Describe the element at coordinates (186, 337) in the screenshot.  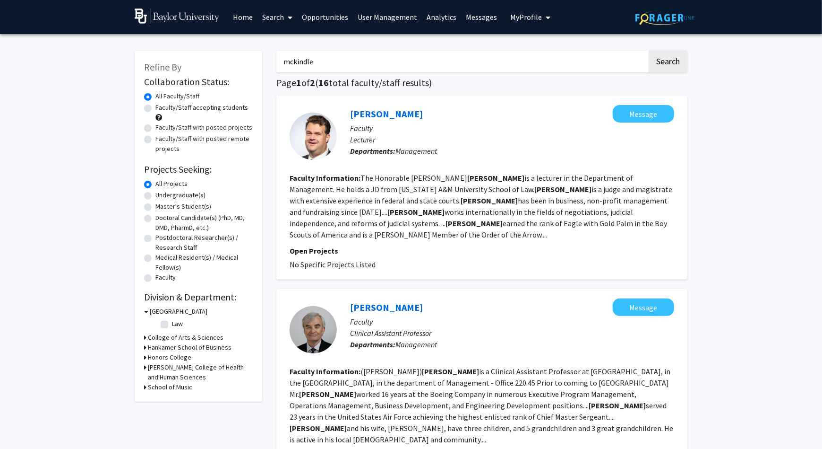
I see `h3: College of Arts & Sciences` at that location.